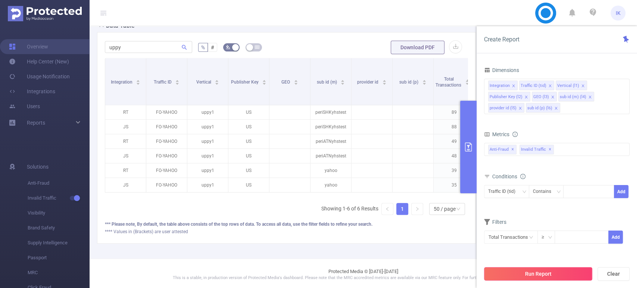  Describe the element at coordinates (327, 82) in the screenshot. I see `span: sub id (m)` at that location.